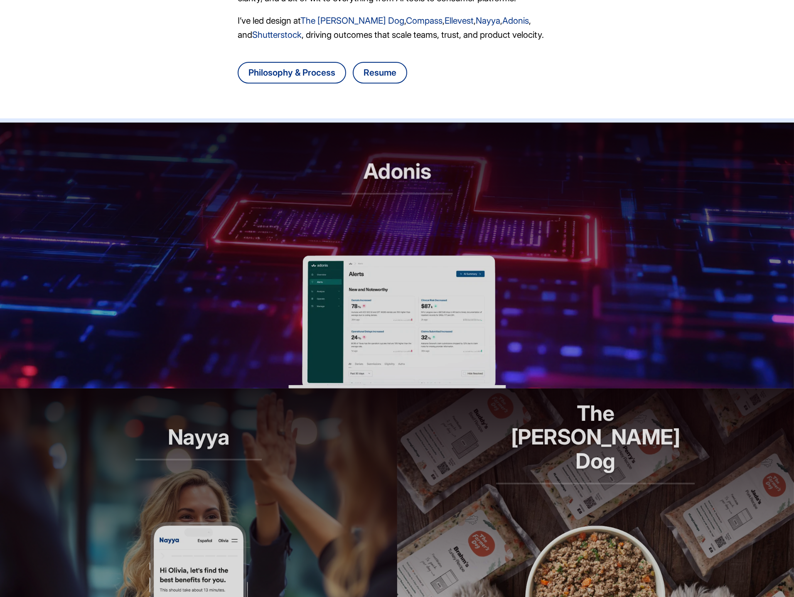 This screenshot has height=597, width=794. I want to click on a: Shutterstock, so click(277, 34).